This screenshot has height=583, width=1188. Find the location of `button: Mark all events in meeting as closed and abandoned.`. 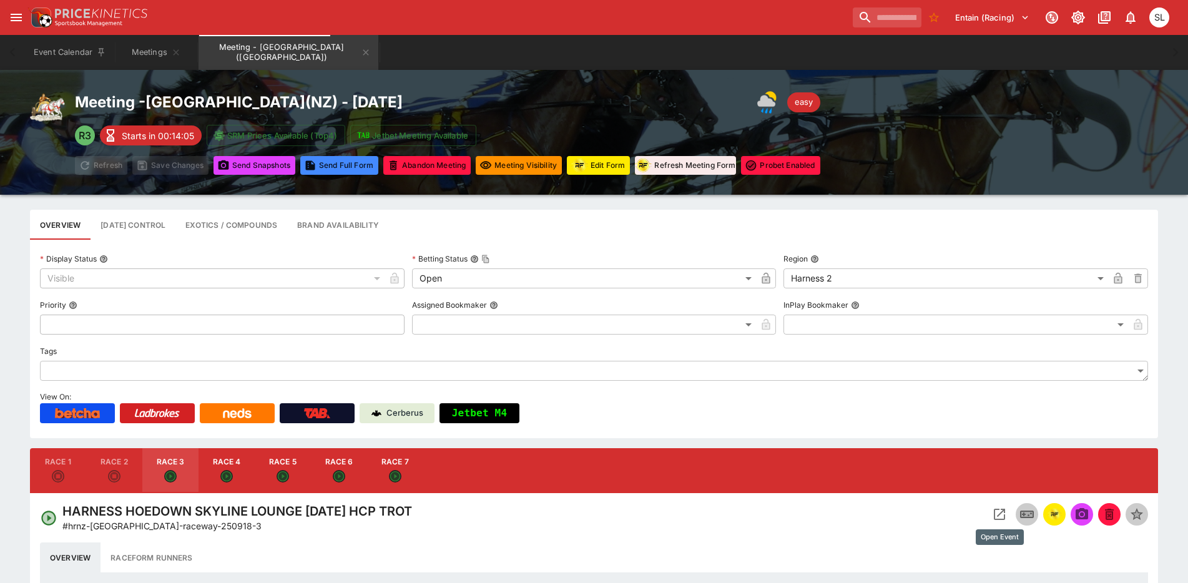

button: Mark all events in meeting as closed and abandoned. is located at coordinates (427, 165).